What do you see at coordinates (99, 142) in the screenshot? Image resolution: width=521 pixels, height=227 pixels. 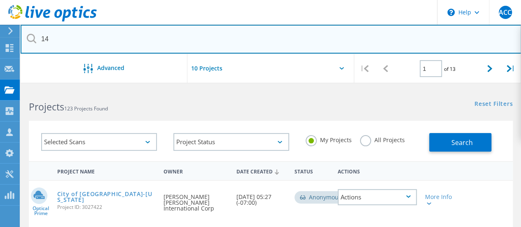 I see `div: Selected Scans` at bounding box center [99, 142].